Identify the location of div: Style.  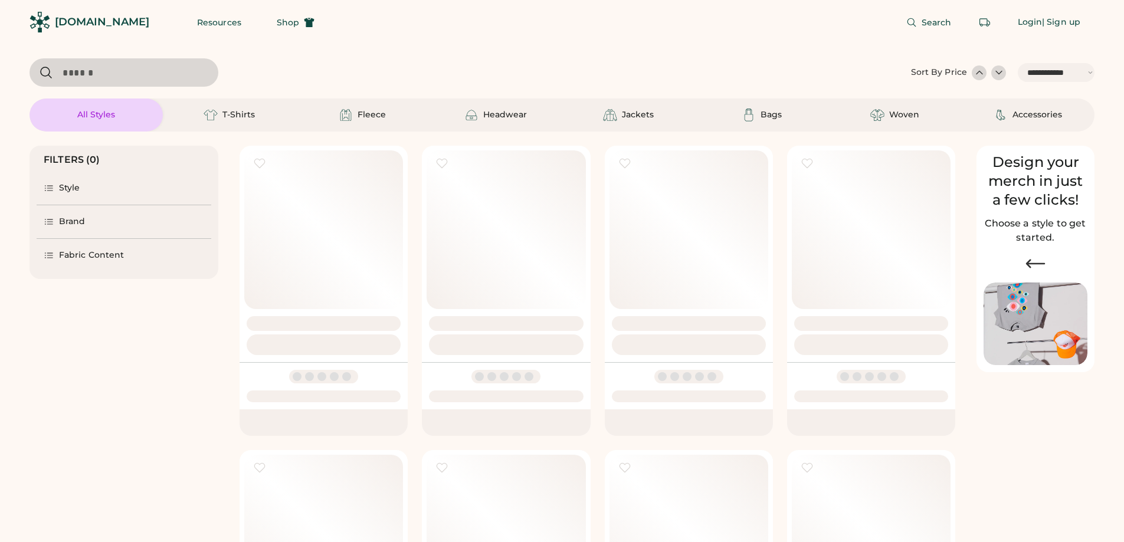
(70, 188).